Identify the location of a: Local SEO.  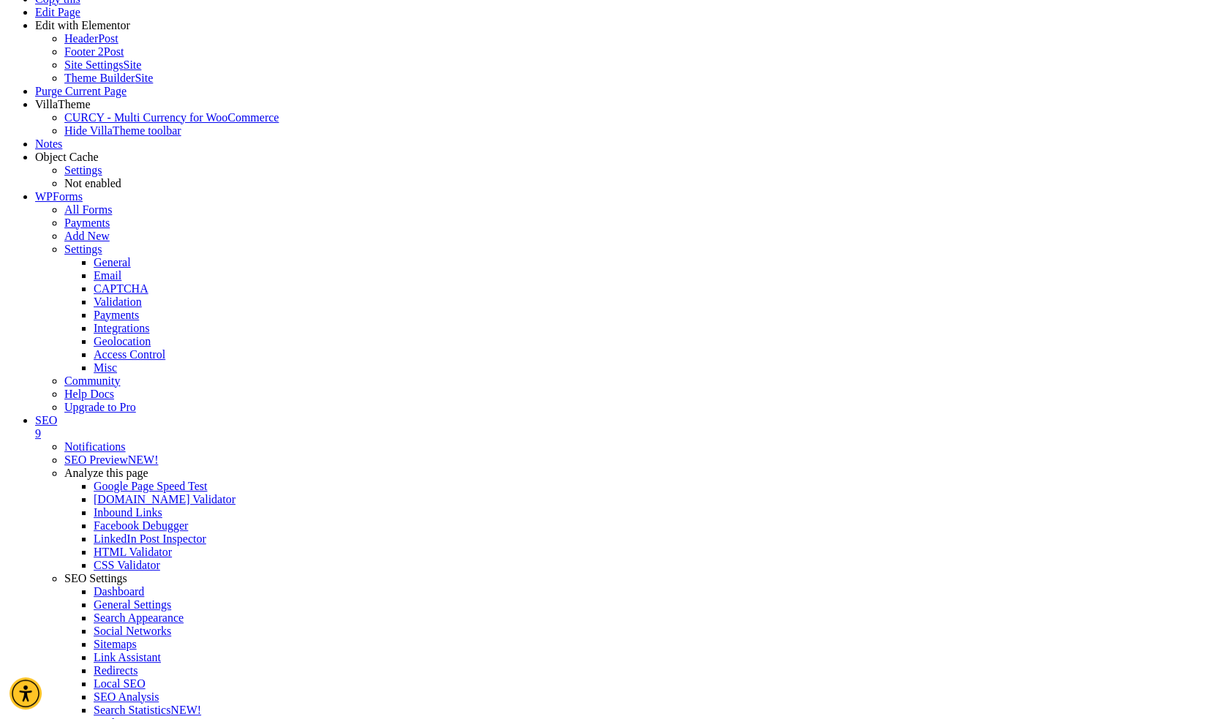
(119, 683).